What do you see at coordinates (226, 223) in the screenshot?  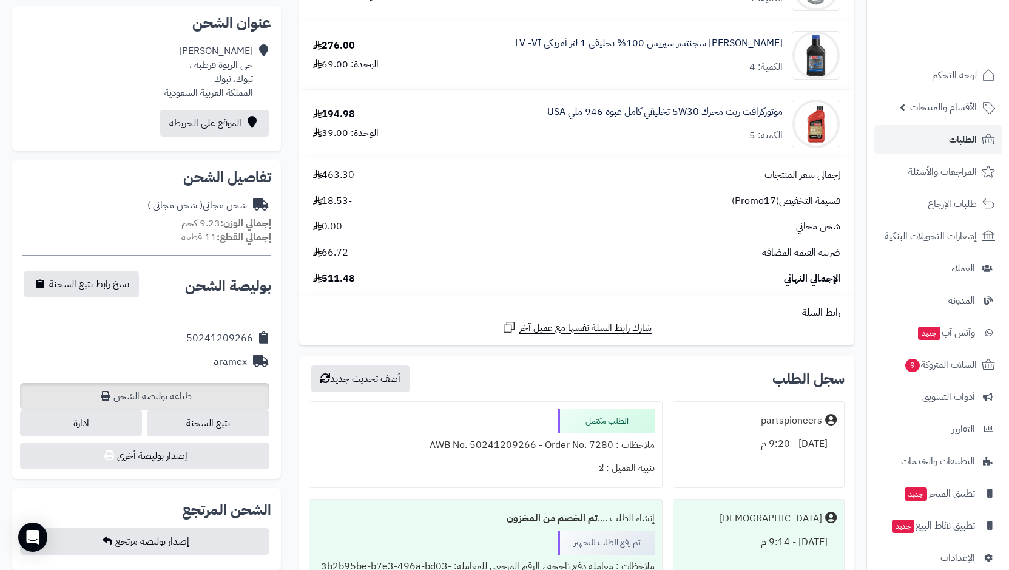 I see `small: 9.23 كجم` at bounding box center [226, 223].